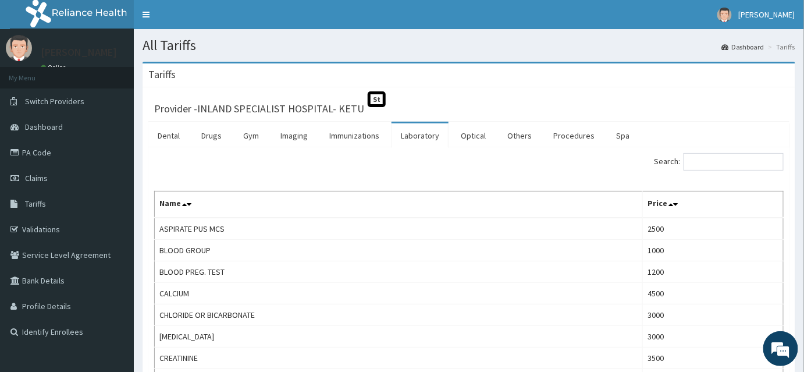 Image resolution: width=804 pixels, height=372 pixels. I want to click on td: 1000, so click(713, 250).